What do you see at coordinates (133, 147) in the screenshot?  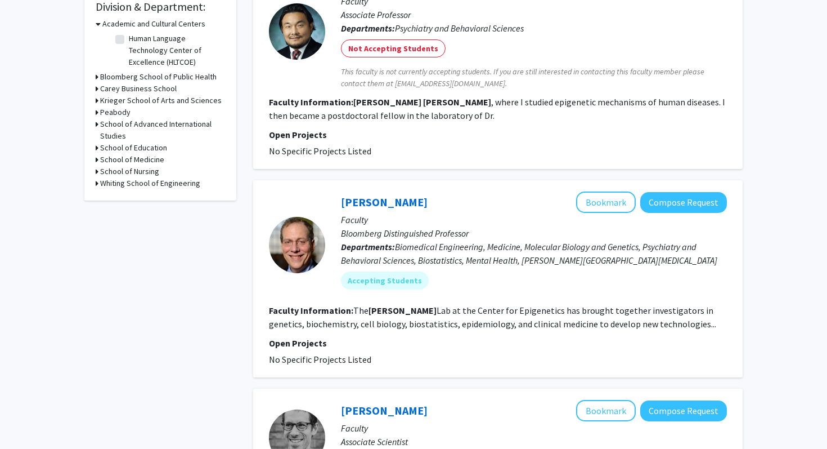 I see `h3: School of Education` at bounding box center [133, 147].